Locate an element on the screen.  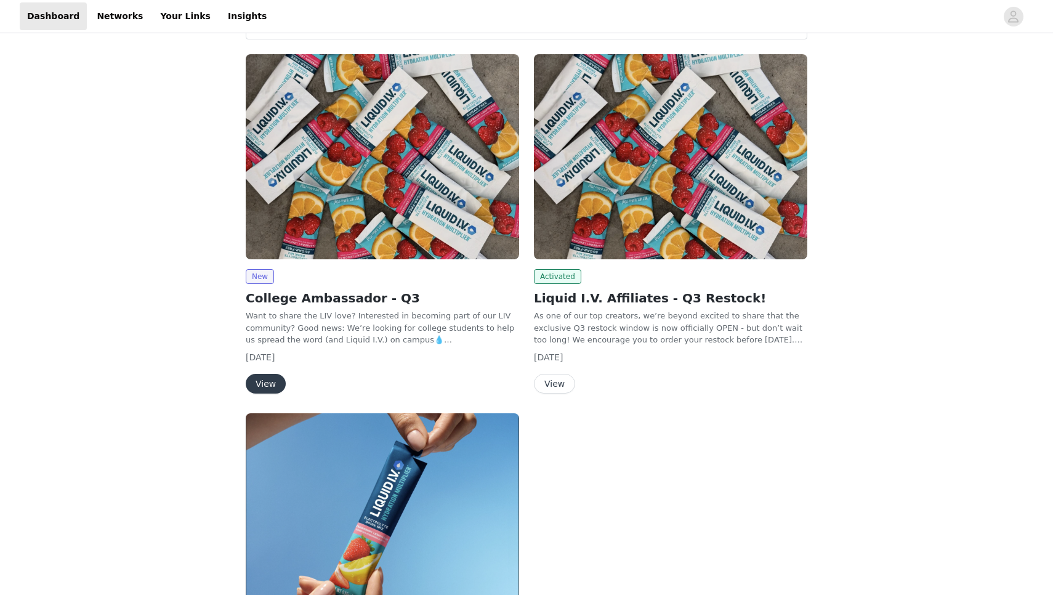
a: Your Links is located at coordinates (185, 16).